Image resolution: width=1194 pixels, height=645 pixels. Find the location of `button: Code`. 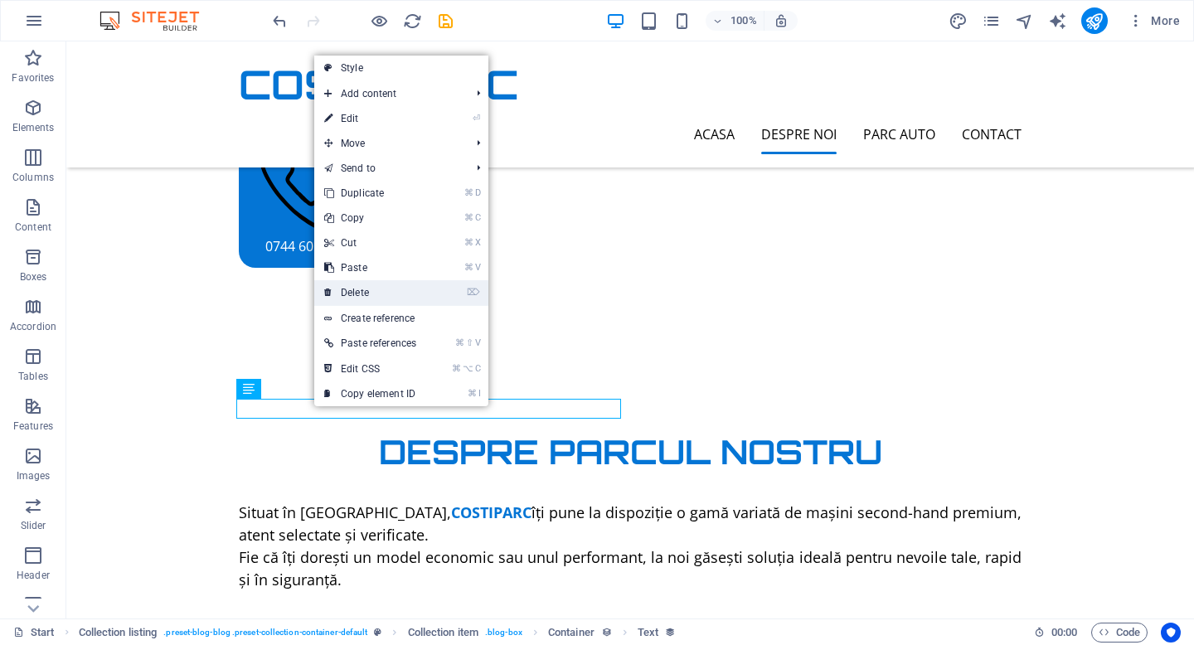

button: Code is located at coordinates (1119, 633).